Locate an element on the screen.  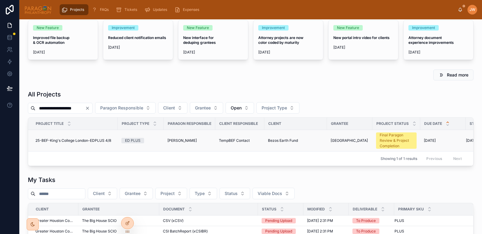
span: Project is located at coordinates (167, 194).